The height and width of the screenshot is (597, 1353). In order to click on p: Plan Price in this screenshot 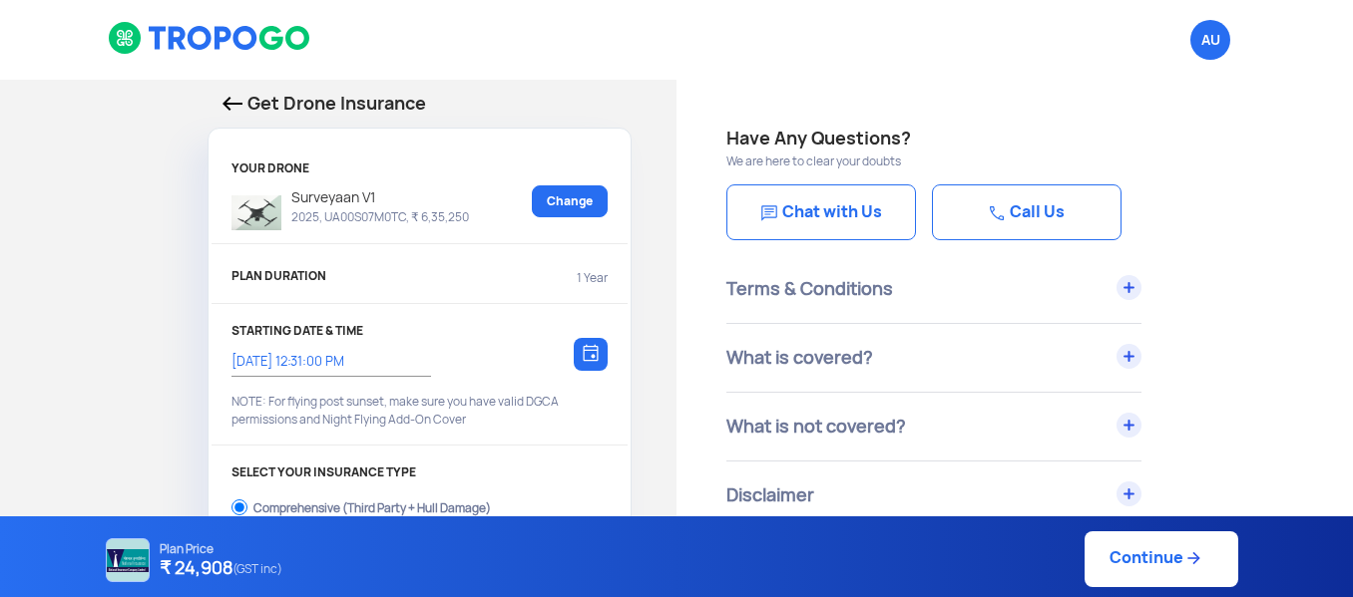, I will do `click(220, 550)`.